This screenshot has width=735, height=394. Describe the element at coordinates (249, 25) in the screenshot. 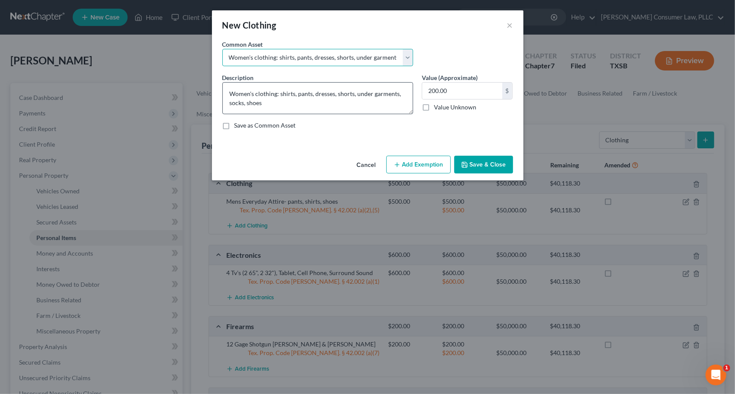

I see `div: New Clothing` at that location.